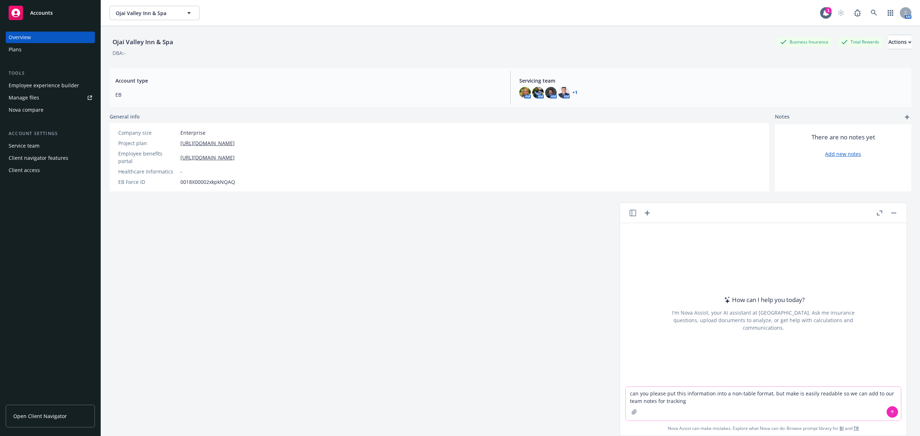 The width and height of the screenshot is (920, 436). What do you see at coordinates (900, 42) in the screenshot?
I see `button: Actions` at bounding box center [900, 42].